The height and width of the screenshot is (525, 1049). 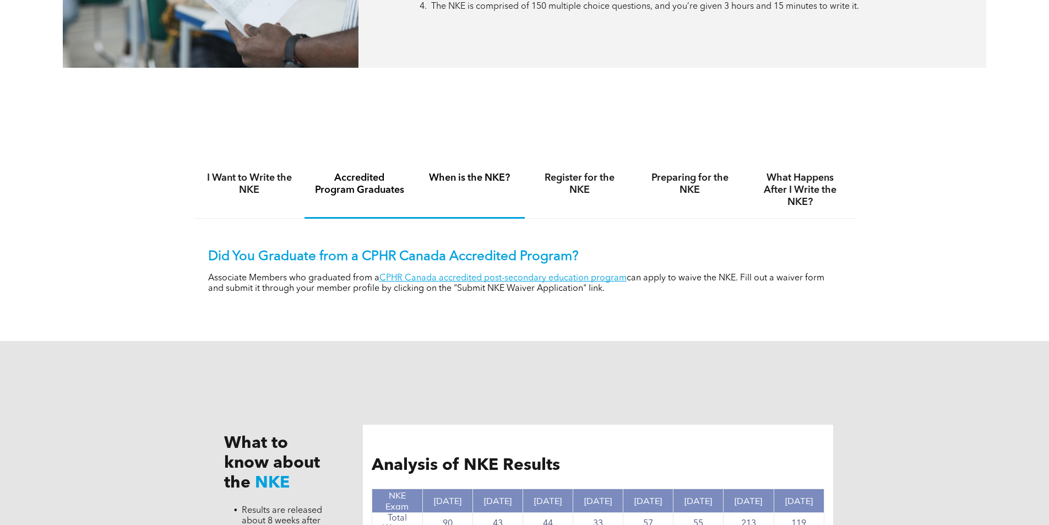 I want to click on h4: I Want to Write the NKE, so click(x=249, y=184).